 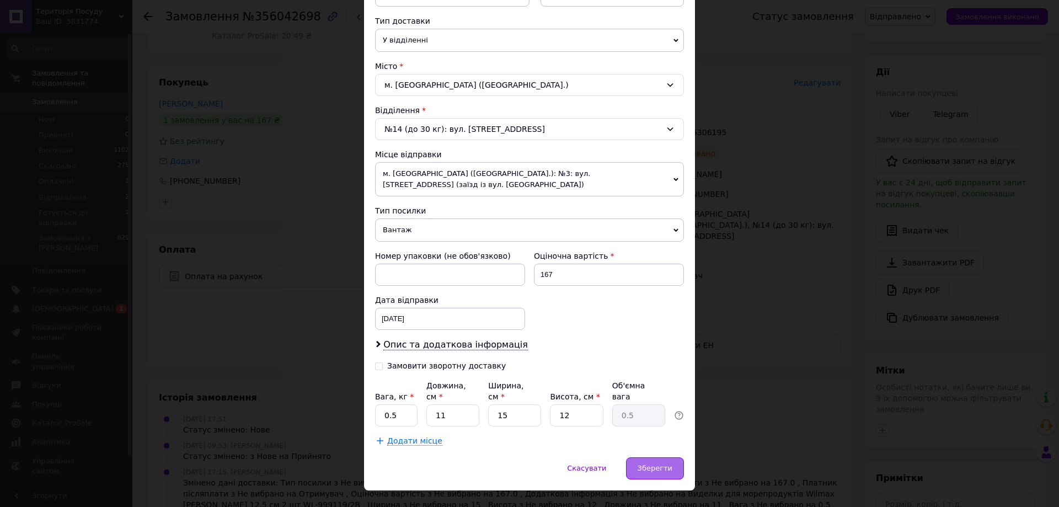 I want to click on span: Зберегти, so click(x=655, y=468).